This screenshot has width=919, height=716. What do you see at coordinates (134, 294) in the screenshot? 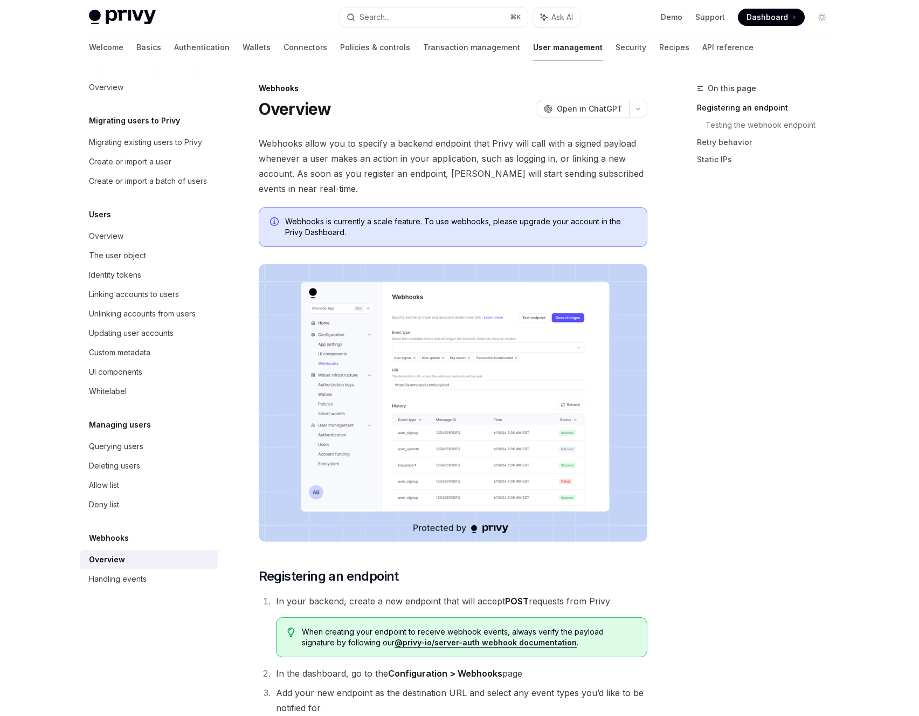
I see `div: Linking accounts to users` at bounding box center [134, 294].